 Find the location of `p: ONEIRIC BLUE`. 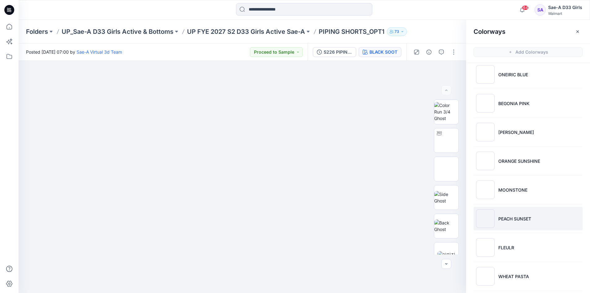

p: ONEIRIC BLUE is located at coordinates (514, 74).